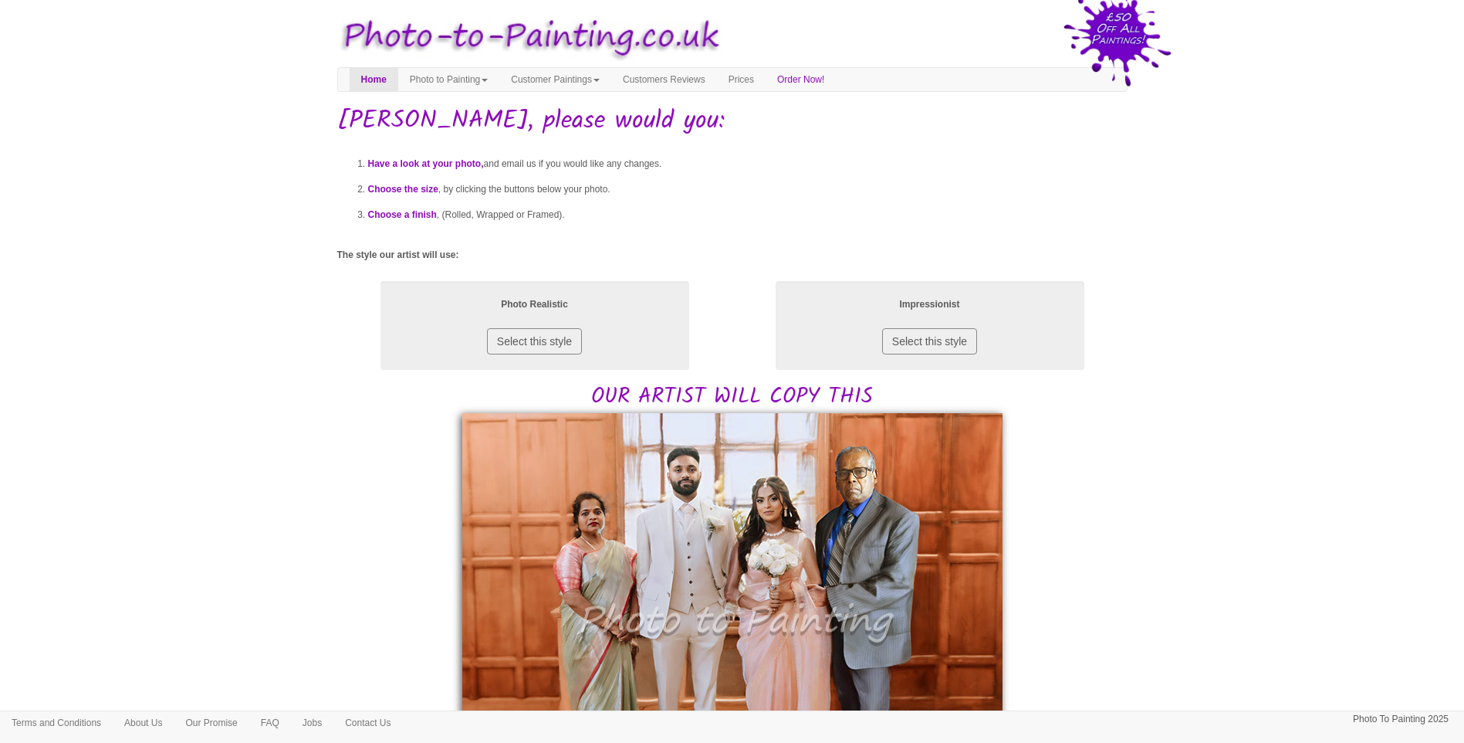 Image resolution: width=1464 pixels, height=743 pixels. I want to click on a: FAQ, so click(270, 722).